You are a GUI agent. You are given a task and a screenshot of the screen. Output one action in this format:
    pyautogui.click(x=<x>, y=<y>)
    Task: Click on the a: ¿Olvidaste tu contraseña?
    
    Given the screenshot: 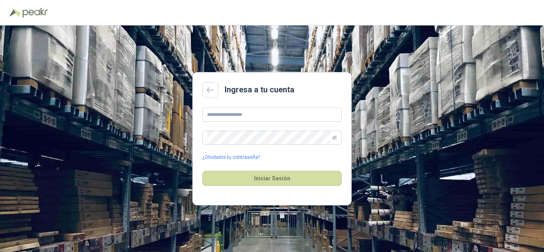 What is the action you would take?
    pyautogui.click(x=231, y=157)
    